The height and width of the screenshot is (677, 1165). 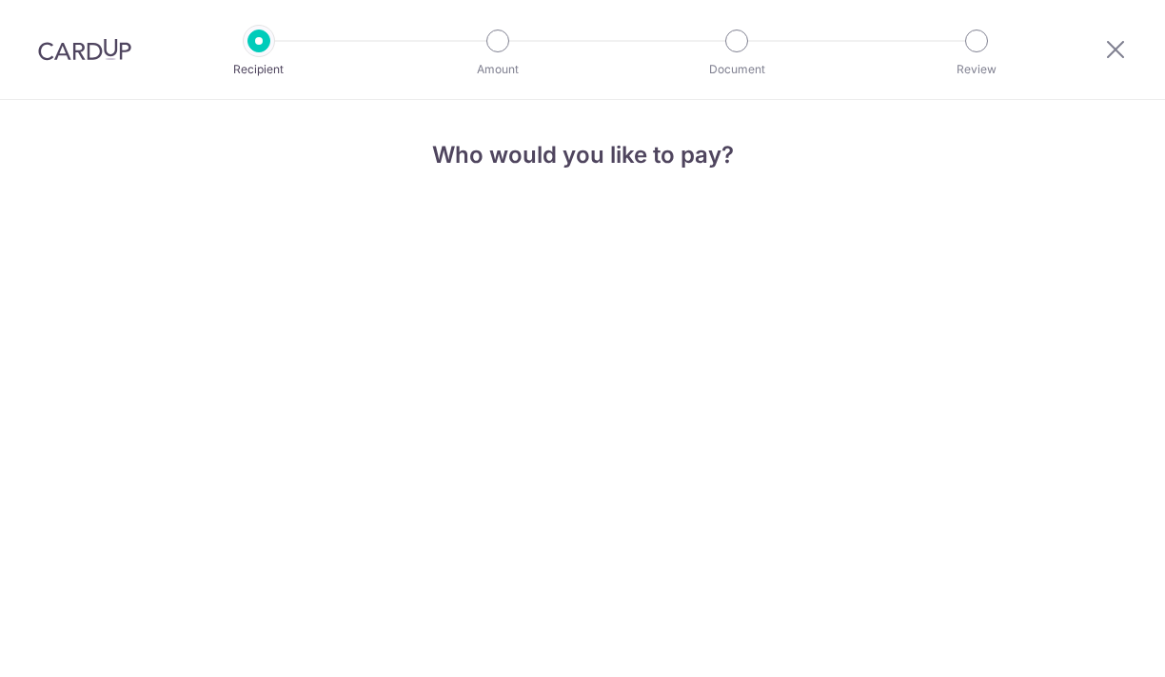 I want to click on h4: Who would you like to pay?, so click(x=583, y=155).